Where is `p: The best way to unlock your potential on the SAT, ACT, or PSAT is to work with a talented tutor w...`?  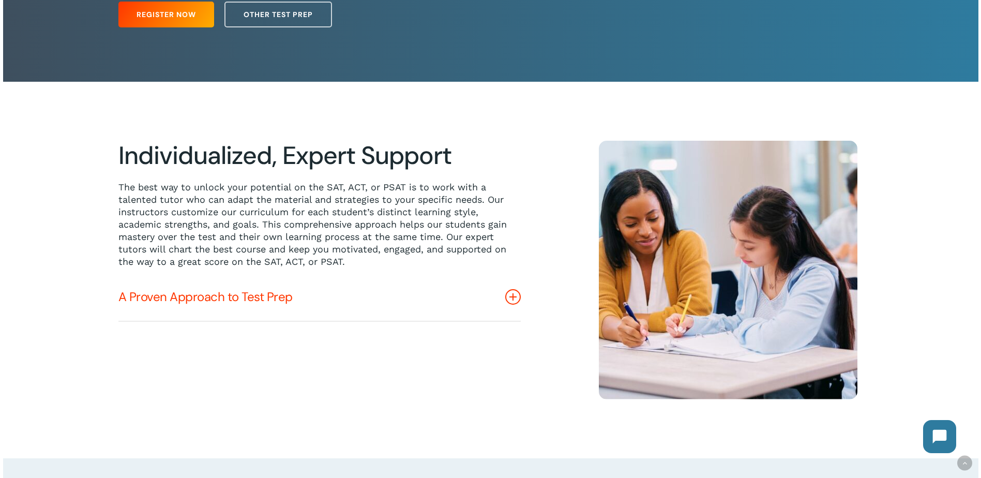 p: The best way to unlock your potential on the SAT, ACT, or PSAT is to work with a talented tutor w... is located at coordinates (320, 224).